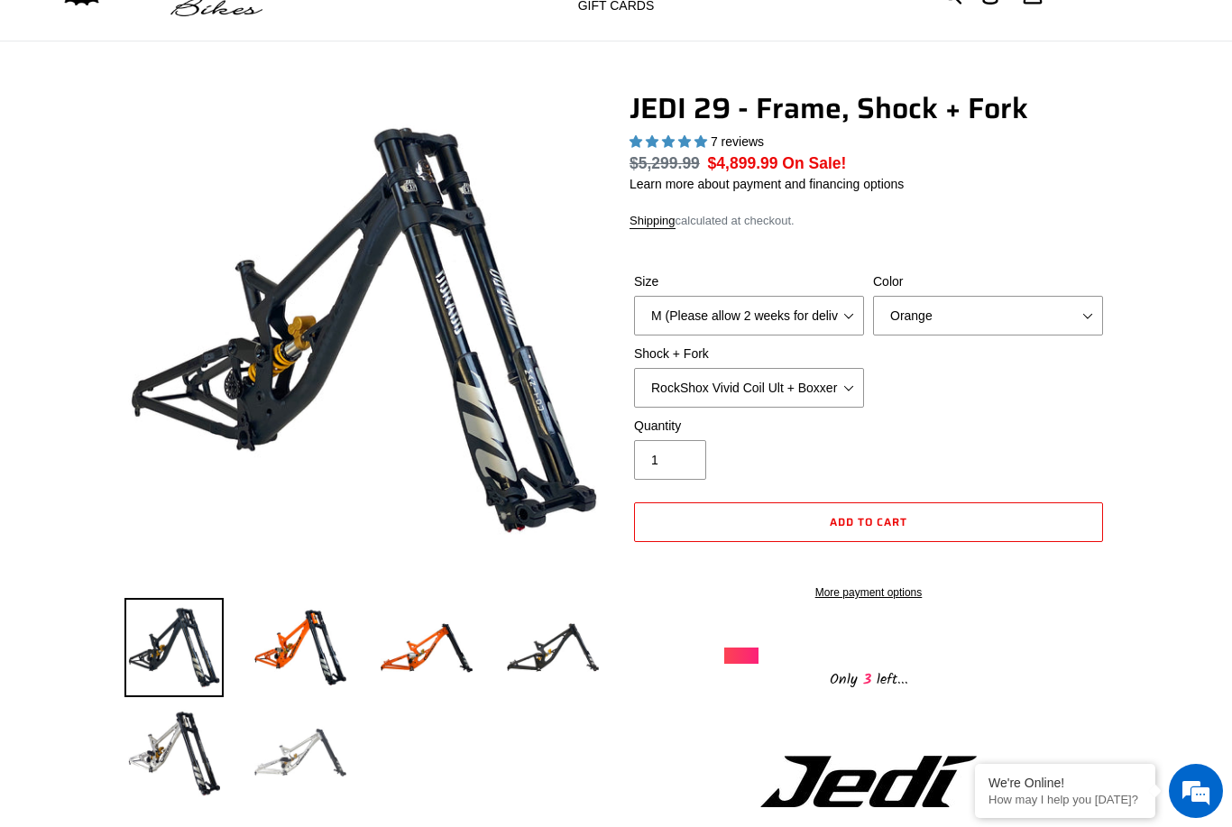  I want to click on label: Color, so click(988, 281).